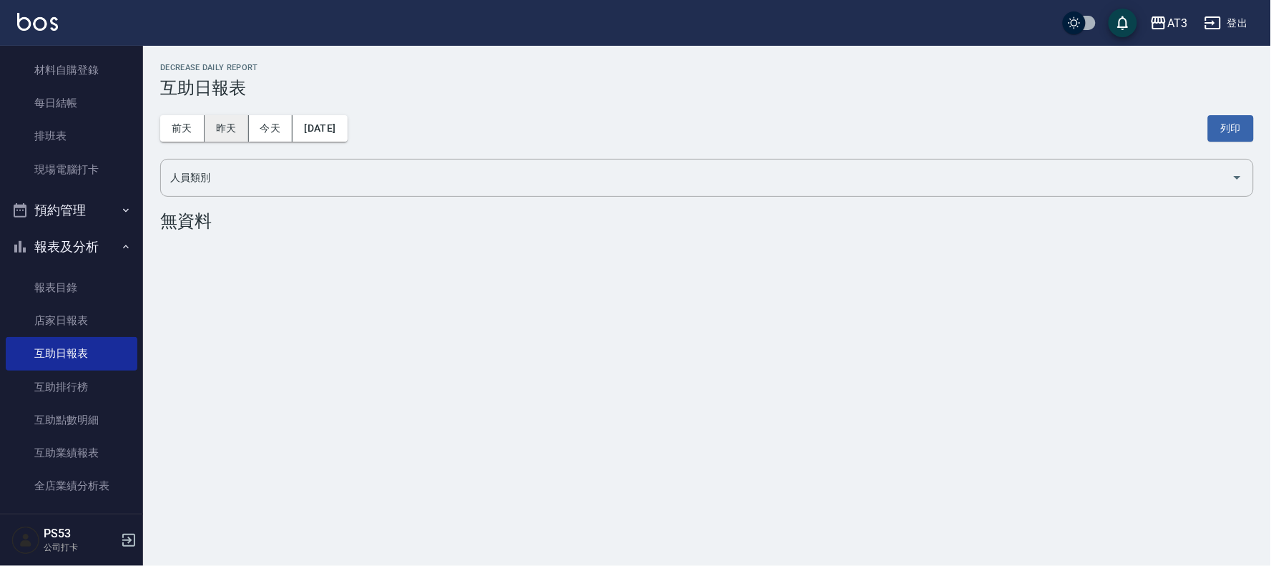 The image size is (1271, 566). Describe the element at coordinates (72, 70) in the screenshot. I see `a: 材料自購登錄` at that location.